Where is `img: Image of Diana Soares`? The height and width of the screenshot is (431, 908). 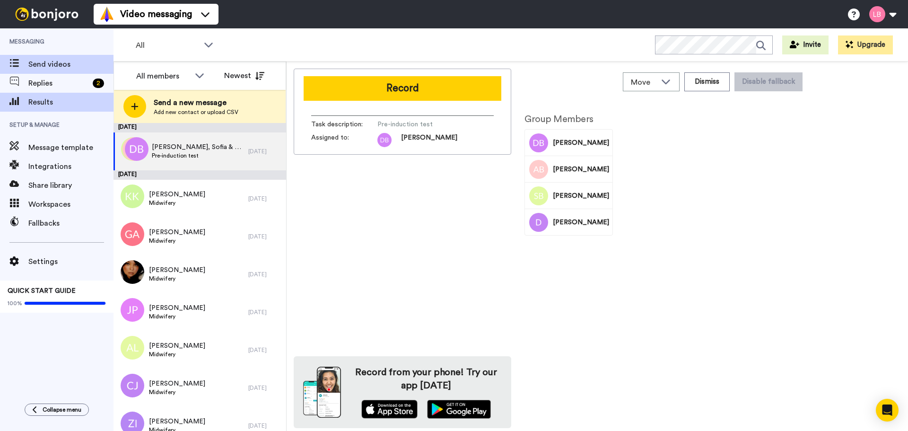
img: Image of Diana Soares is located at coordinates (539, 222).